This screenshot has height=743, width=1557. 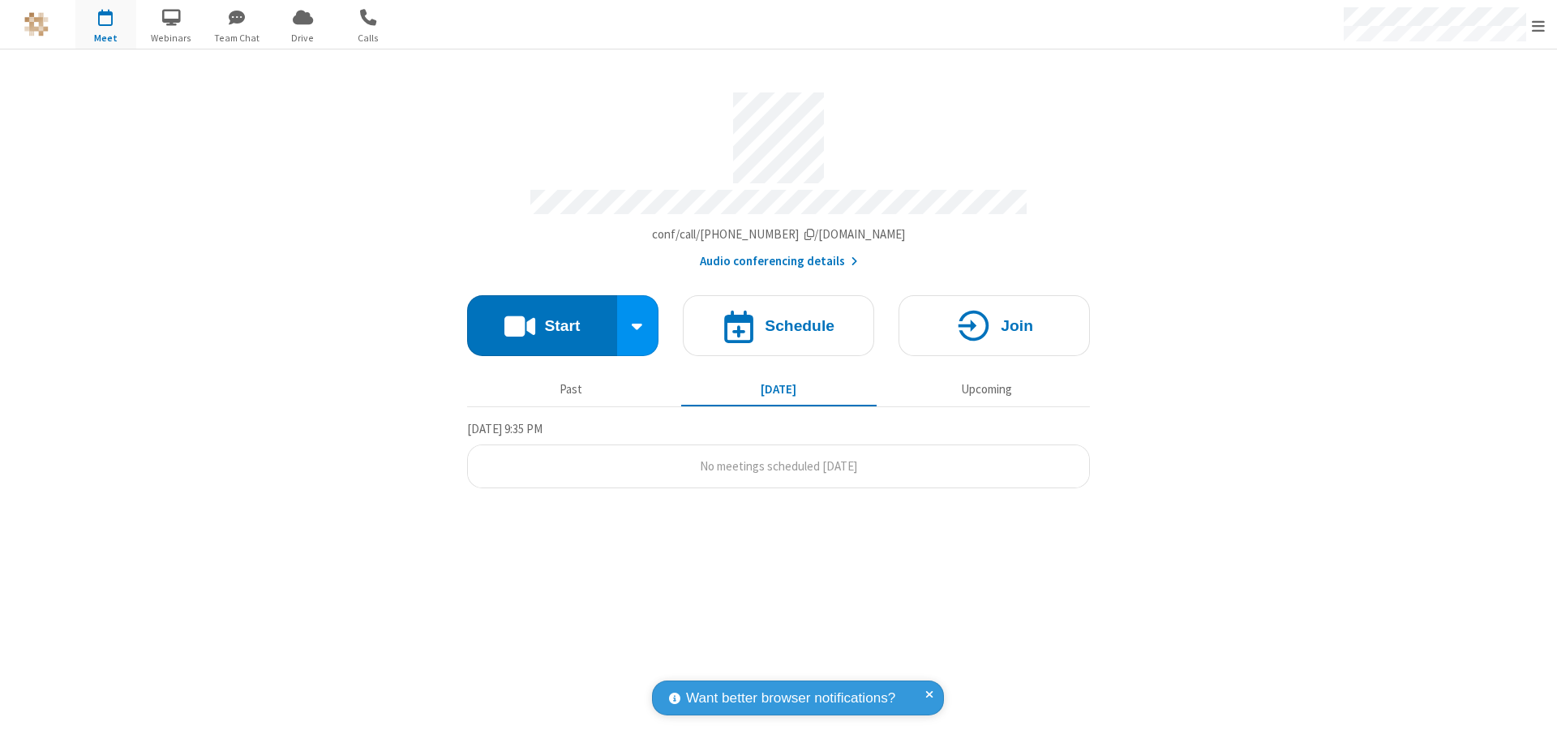 I want to click on span: Drive, so click(x=303, y=38).